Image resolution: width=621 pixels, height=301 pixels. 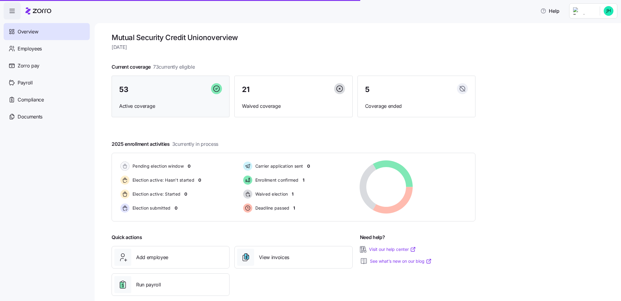 What do you see at coordinates (274, 257) in the screenshot?
I see `span: View invoices` at bounding box center [274, 257].